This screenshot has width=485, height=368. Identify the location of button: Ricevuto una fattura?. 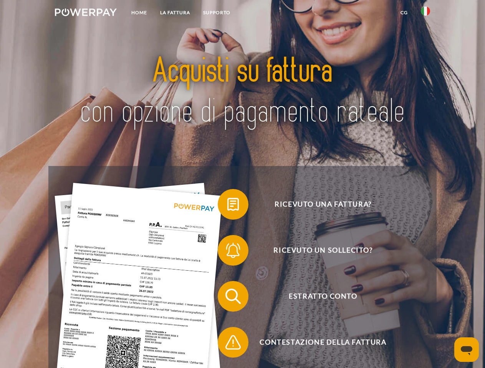
(317, 205).